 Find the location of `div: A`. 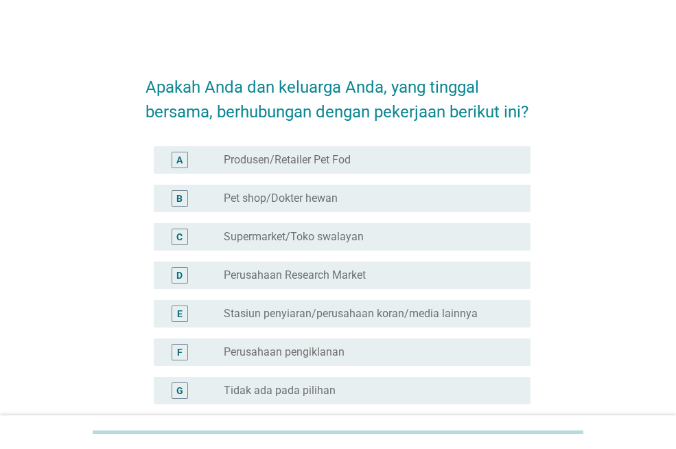

div: A is located at coordinates (179, 159).